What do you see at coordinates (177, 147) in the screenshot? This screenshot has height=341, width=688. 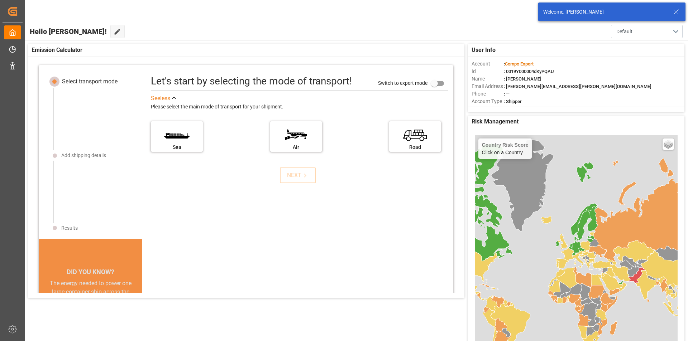 I see `div: Sea` at bounding box center [177, 147].